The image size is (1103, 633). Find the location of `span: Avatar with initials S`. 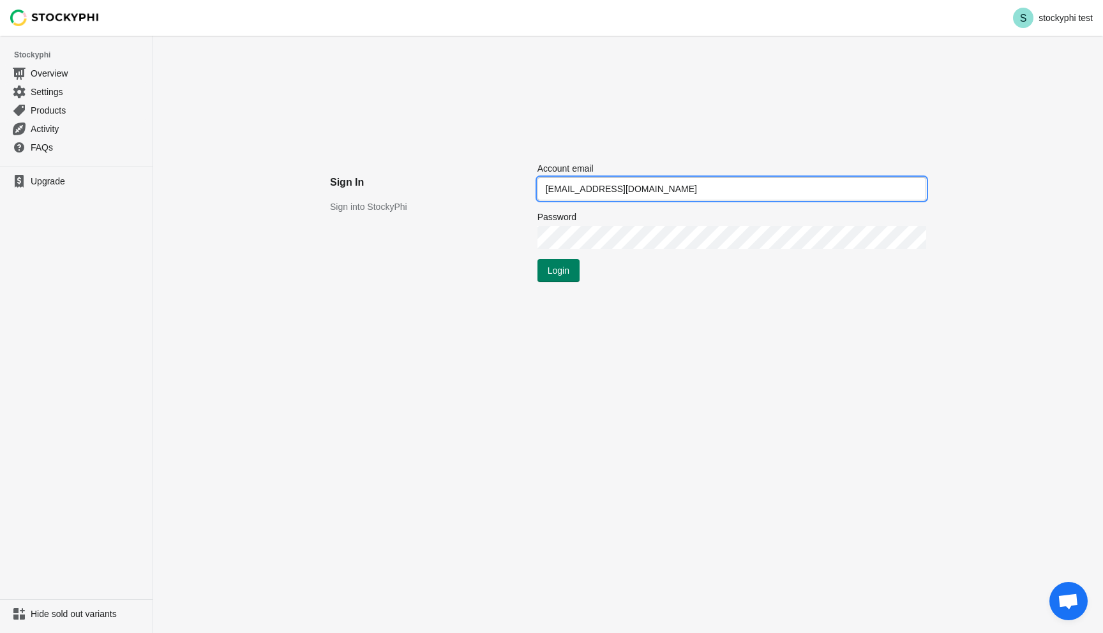

span: Avatar with initials S is located at coordinates (1023, 18).